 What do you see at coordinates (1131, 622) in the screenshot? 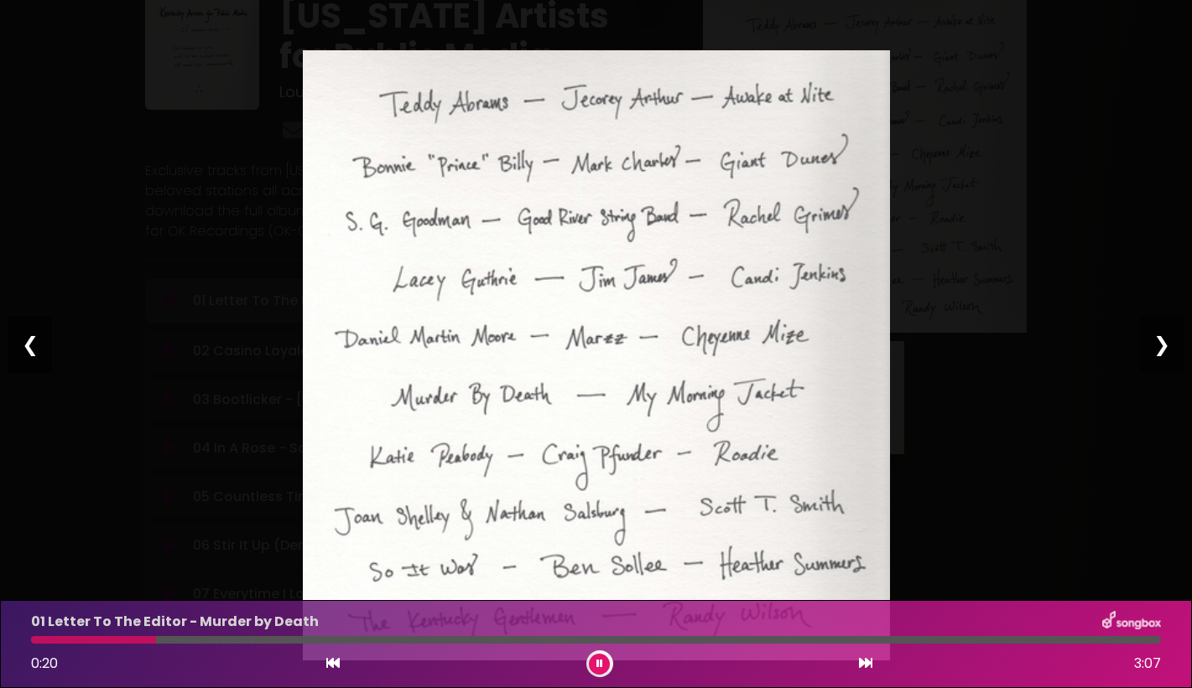
I see `img: songbox-logo-white.png` at bounding box center [1131, 622].